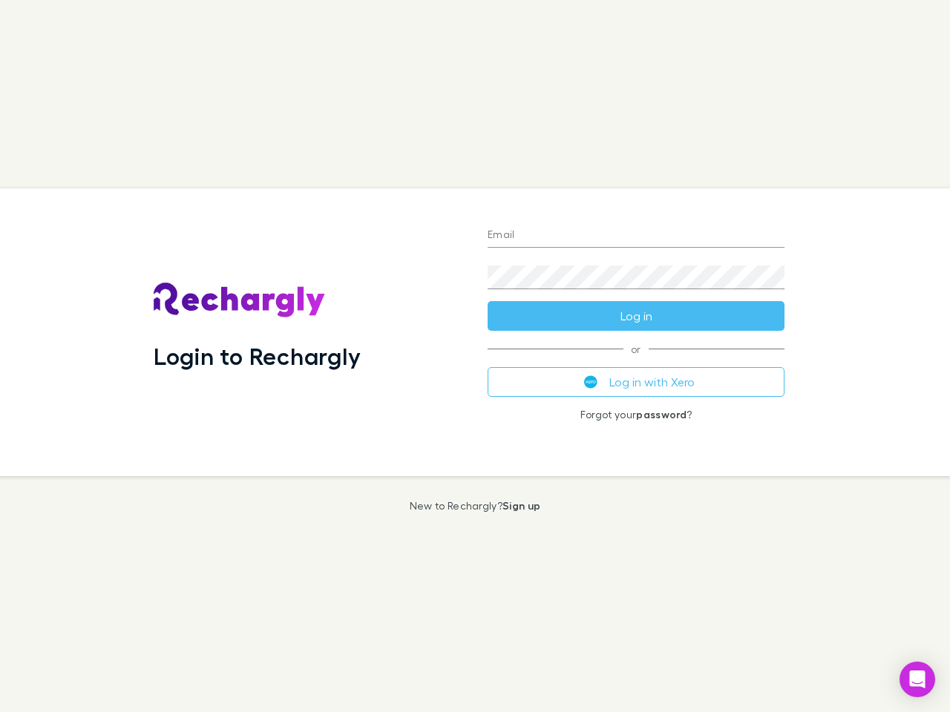 This screenshot has width=950, height=712. Describe the element at coordinates (257, 356) in the screenshot. I see `h1: Login to Rechargly` at that location.